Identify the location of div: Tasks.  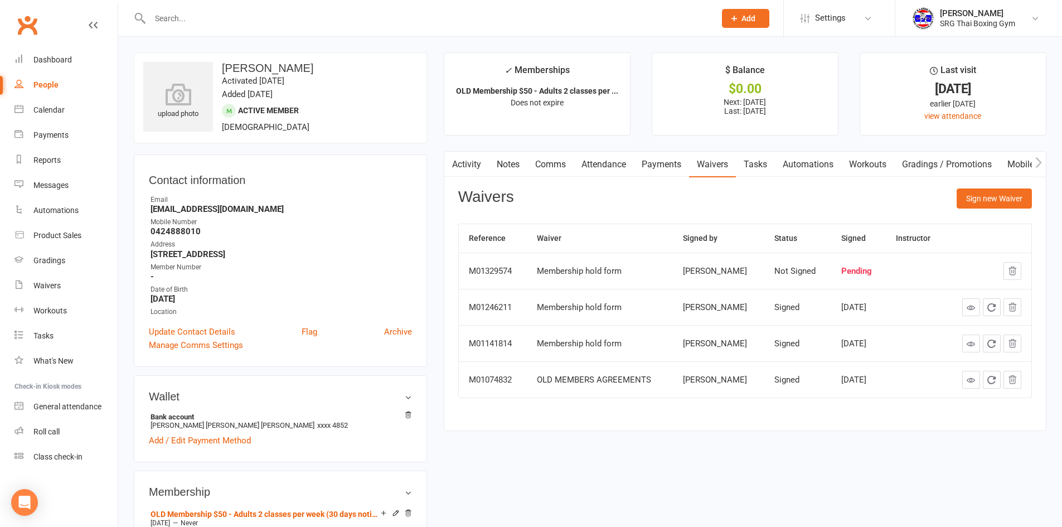
(43, 336).